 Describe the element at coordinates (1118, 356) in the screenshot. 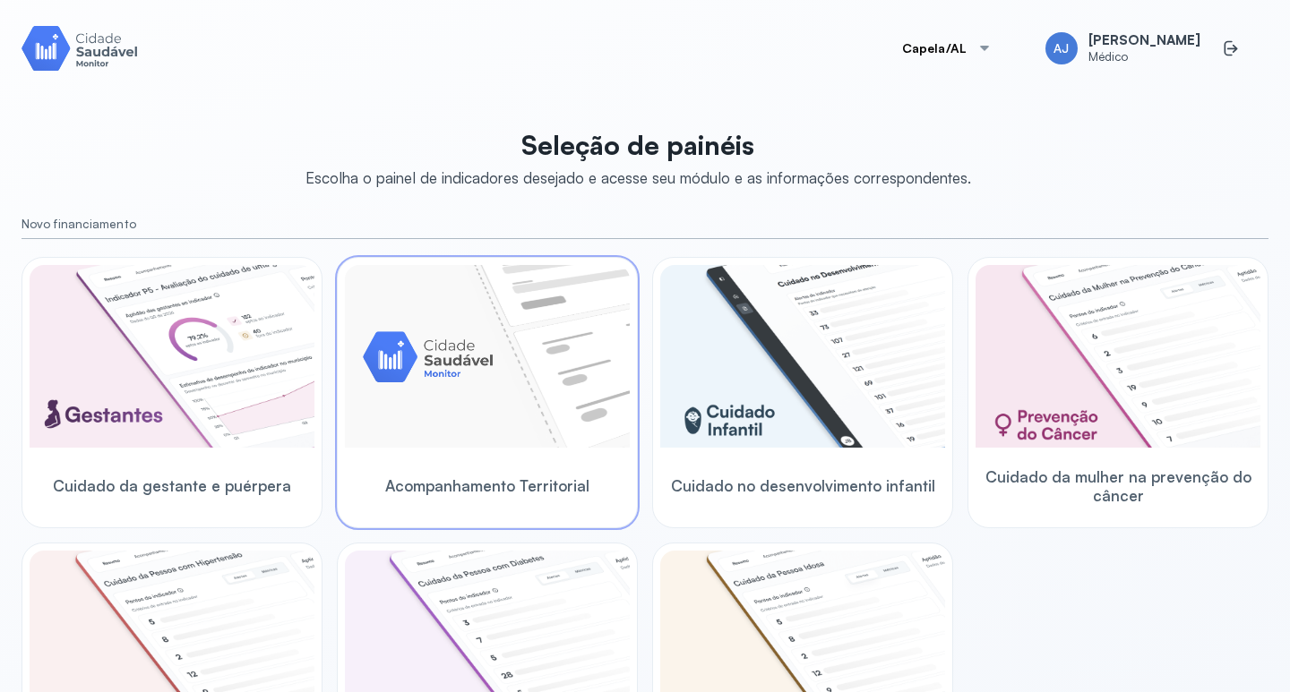

I see `img: woman-cancer-prevention-care.png` at that location.